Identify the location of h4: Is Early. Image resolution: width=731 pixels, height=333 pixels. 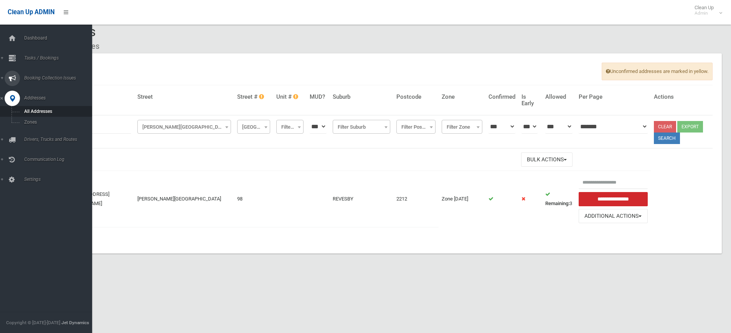
(531, 100).